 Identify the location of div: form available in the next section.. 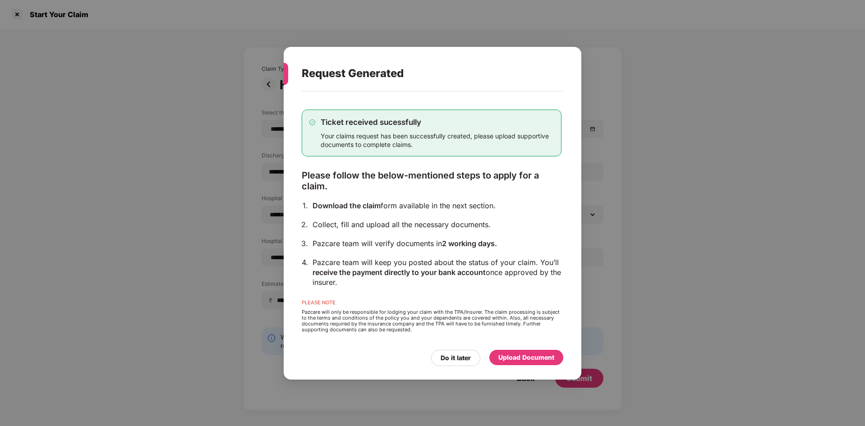
(437, 205).